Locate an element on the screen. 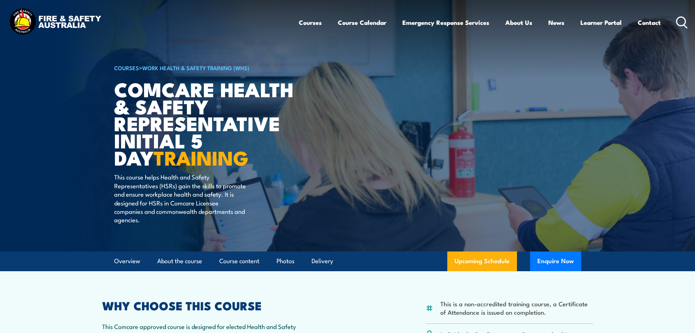 This screenshot has width=695, height=333. a: Course content is located at coordinates (239, 261).